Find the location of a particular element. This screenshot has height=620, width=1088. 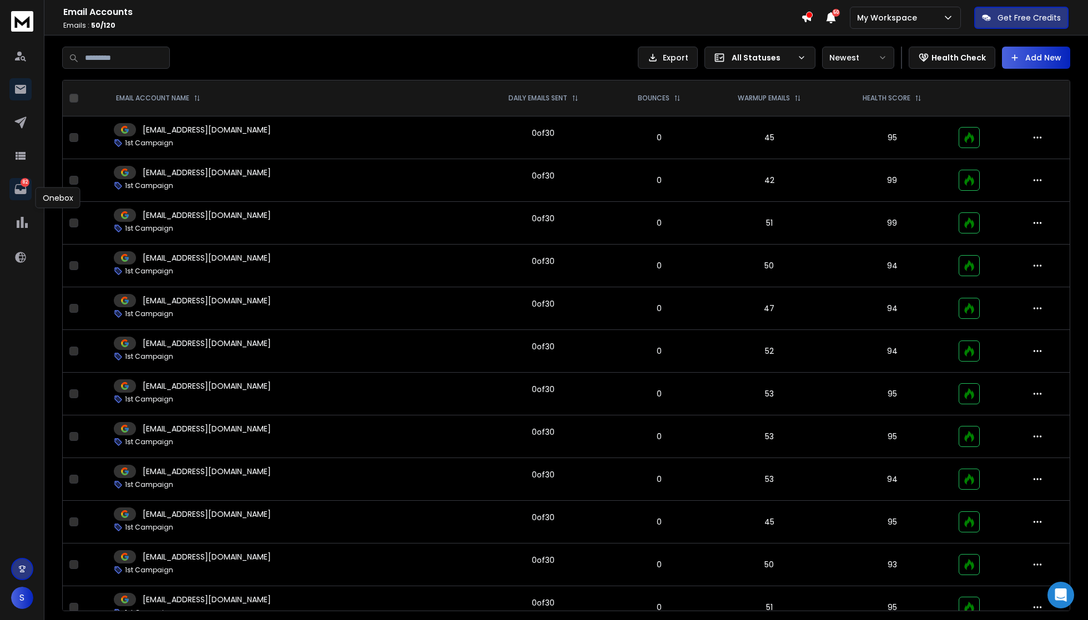

div: EMAIL ACCOUNT NAME is located at coordinates (158, 98).